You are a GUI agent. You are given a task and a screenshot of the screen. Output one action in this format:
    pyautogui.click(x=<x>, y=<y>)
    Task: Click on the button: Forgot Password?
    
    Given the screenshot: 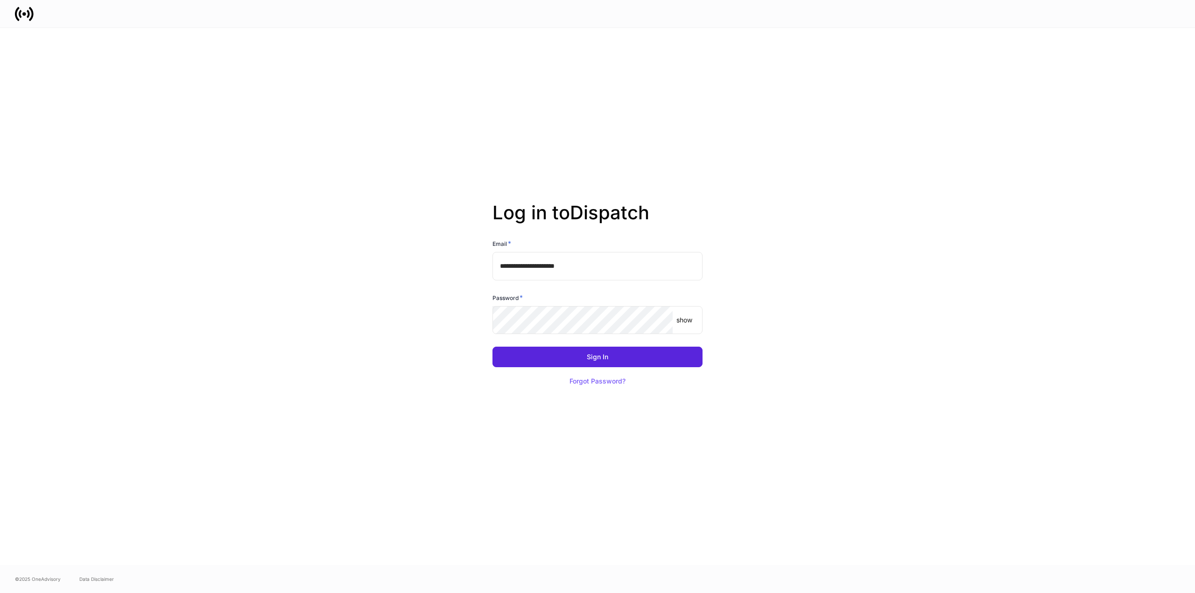 What is the action you would take?
    pyautogui.click(x=597, y=381)
    